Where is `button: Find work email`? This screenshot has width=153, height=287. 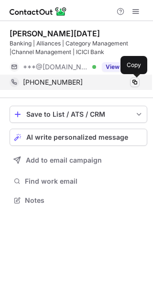 button: Find work email is located at coordinates (79, 182).